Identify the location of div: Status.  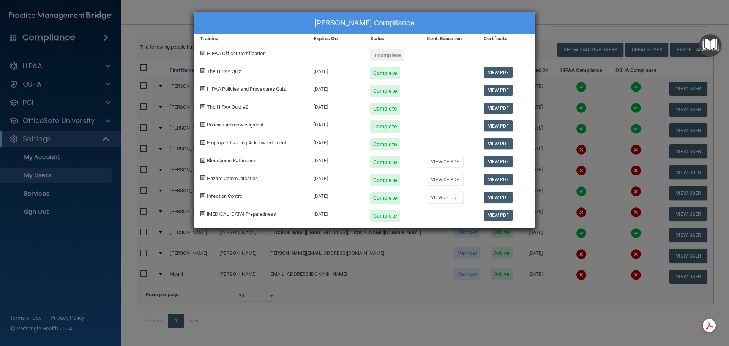
(392, 39).